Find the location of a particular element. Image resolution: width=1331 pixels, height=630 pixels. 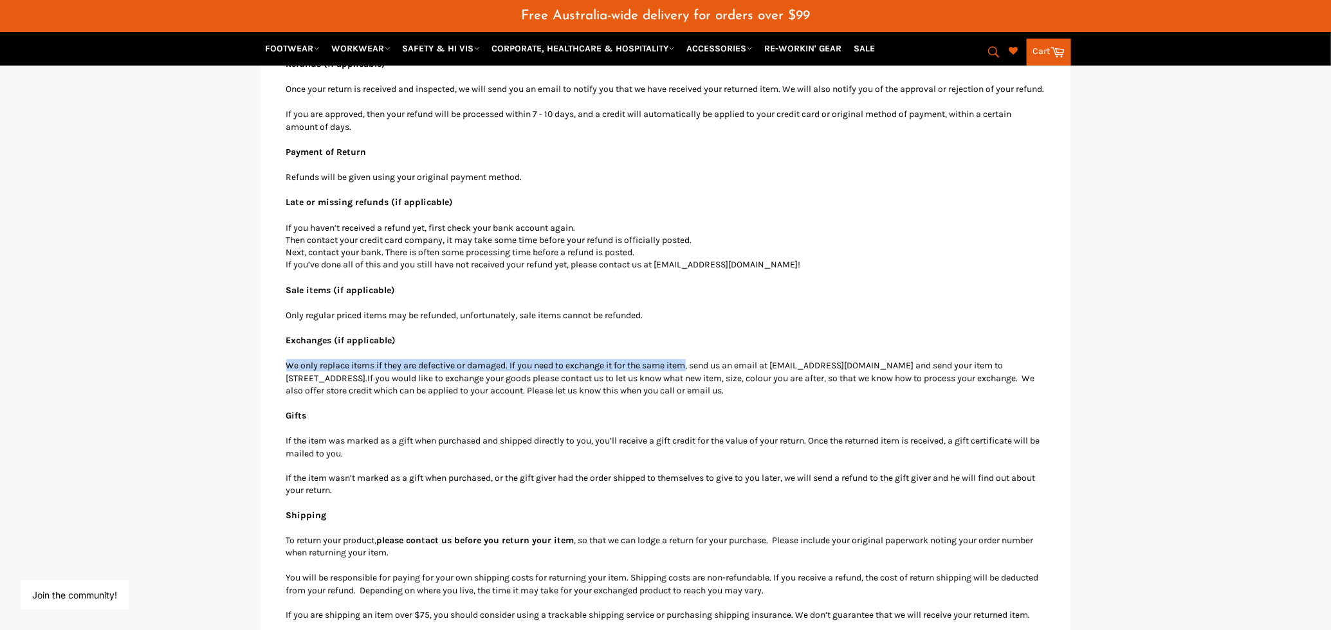

a: CORPORATE, HEALTHCARE & HOSPITALITY is located at coordinates (583, 48).